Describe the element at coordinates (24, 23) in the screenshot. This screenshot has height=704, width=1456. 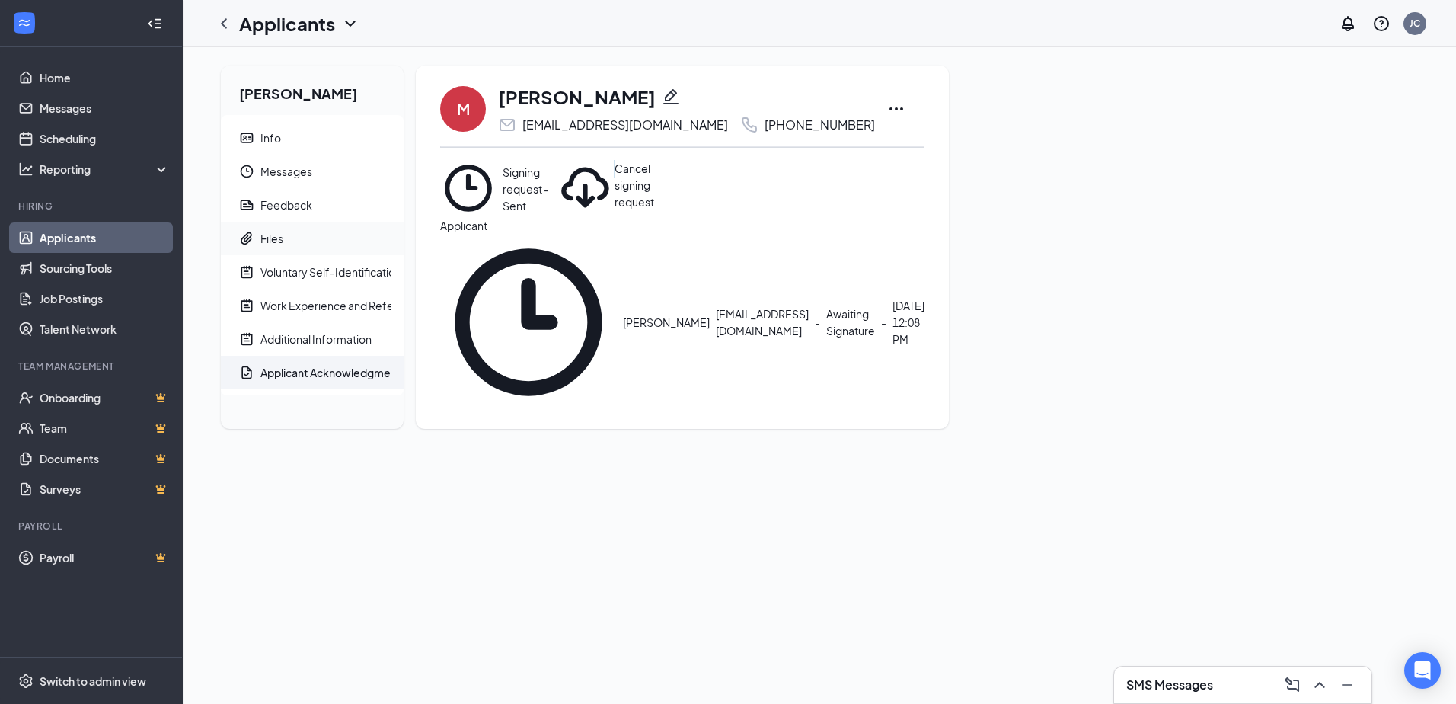
I see `svg: WorkstreamLogo` at that location.